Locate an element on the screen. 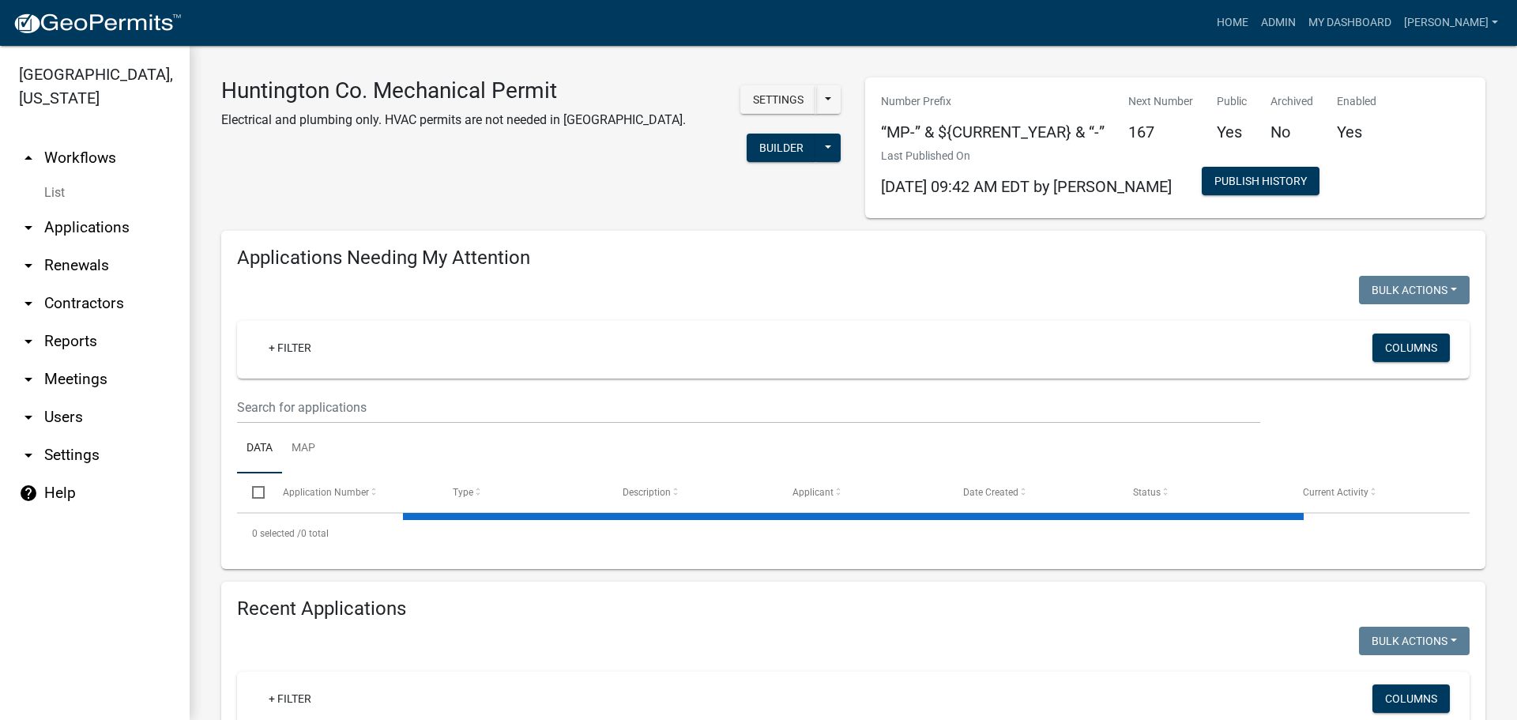 Image resolution: width=1517 pixels, height=720 pixels. datatable-header-cell: Applicant is located at coordinates (862, 492).